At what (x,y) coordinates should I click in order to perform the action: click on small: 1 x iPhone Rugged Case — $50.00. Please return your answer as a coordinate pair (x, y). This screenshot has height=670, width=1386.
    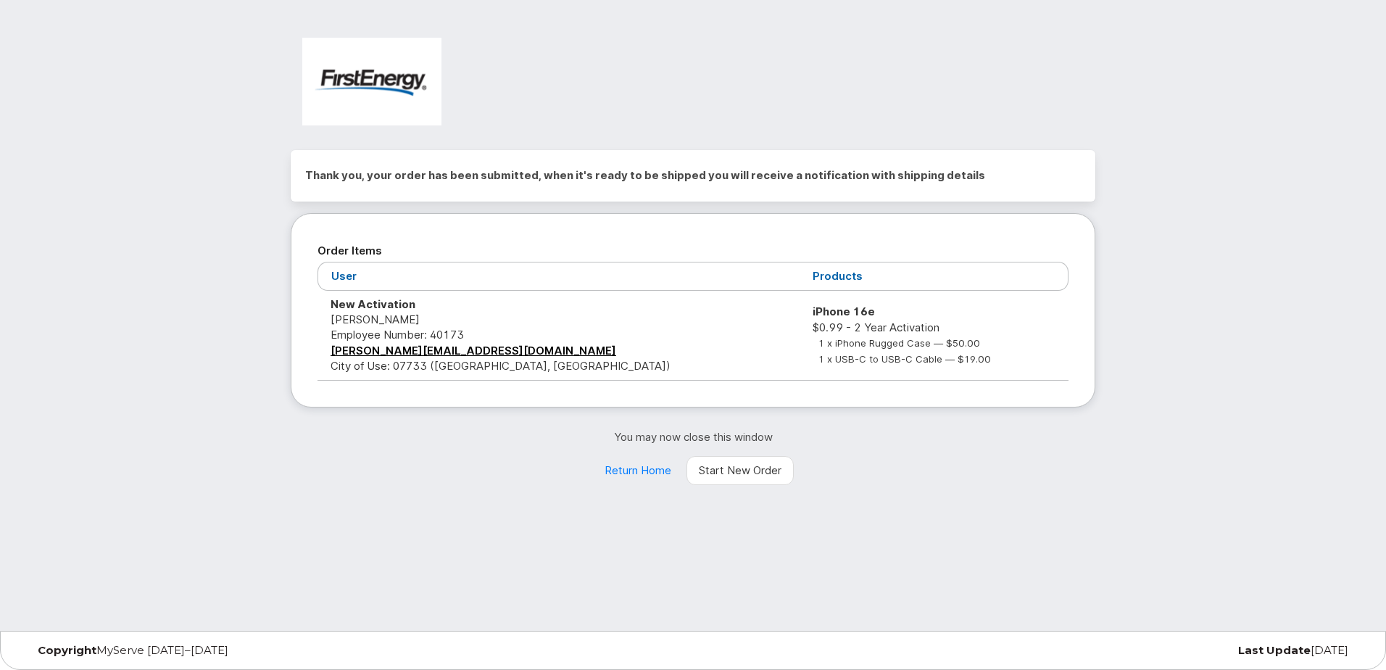
    Looking at the image, I should click on (899, 343).